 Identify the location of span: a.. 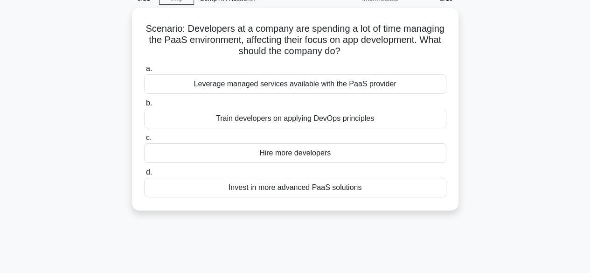
(149, 68).